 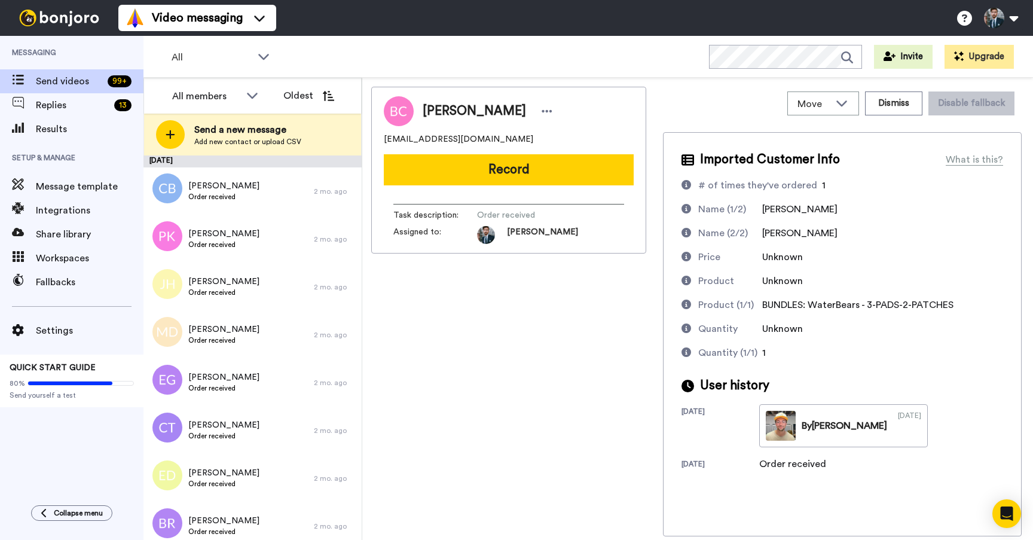 What do you see at coordinates (167, 332) in the screenshot?
I see `img: md.png` at bounding box center [167, 332].